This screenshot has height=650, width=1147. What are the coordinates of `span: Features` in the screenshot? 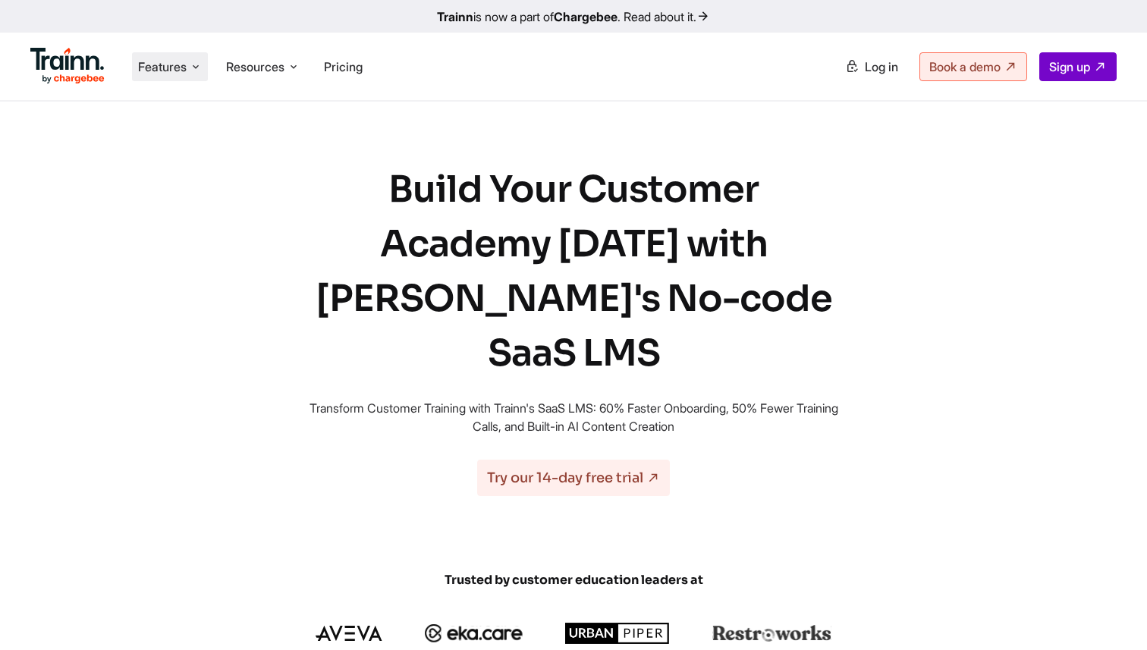 It's located at (162, 67).